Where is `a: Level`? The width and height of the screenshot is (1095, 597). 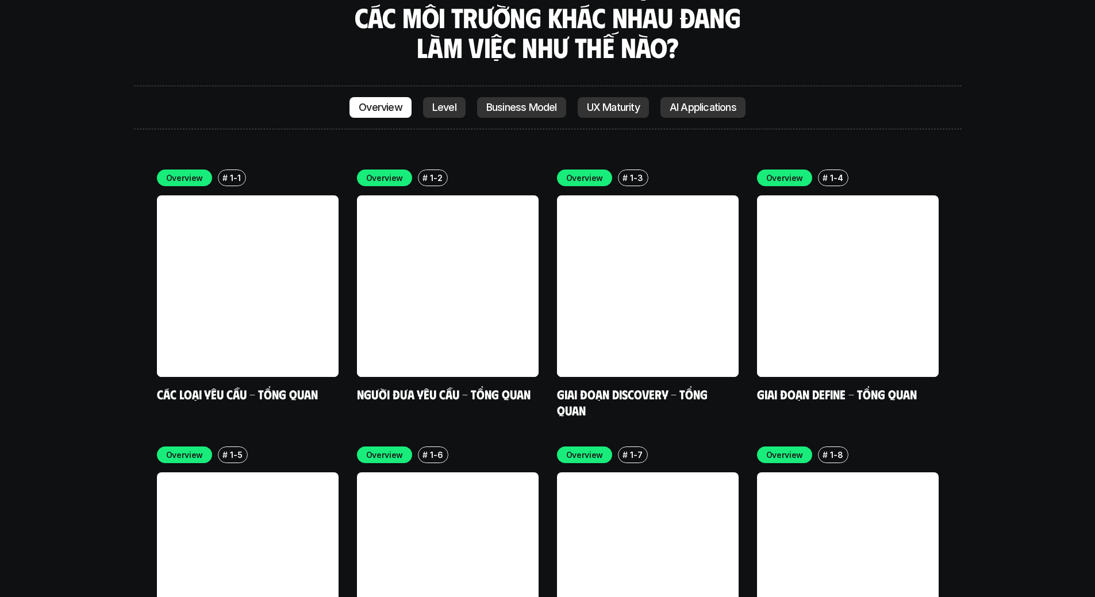 a: Level is located at coordinates (444, 108).